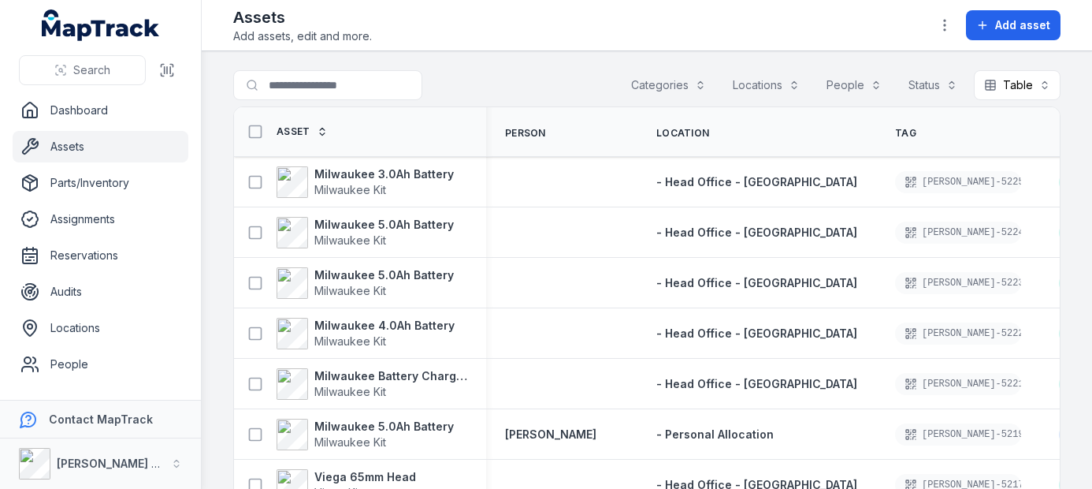 The width and height of the screenshot is (1092, 489). What do you see at coordinates (526, 133) in the screenshot?
I see `span: Person` at bounding box center [526, 133].